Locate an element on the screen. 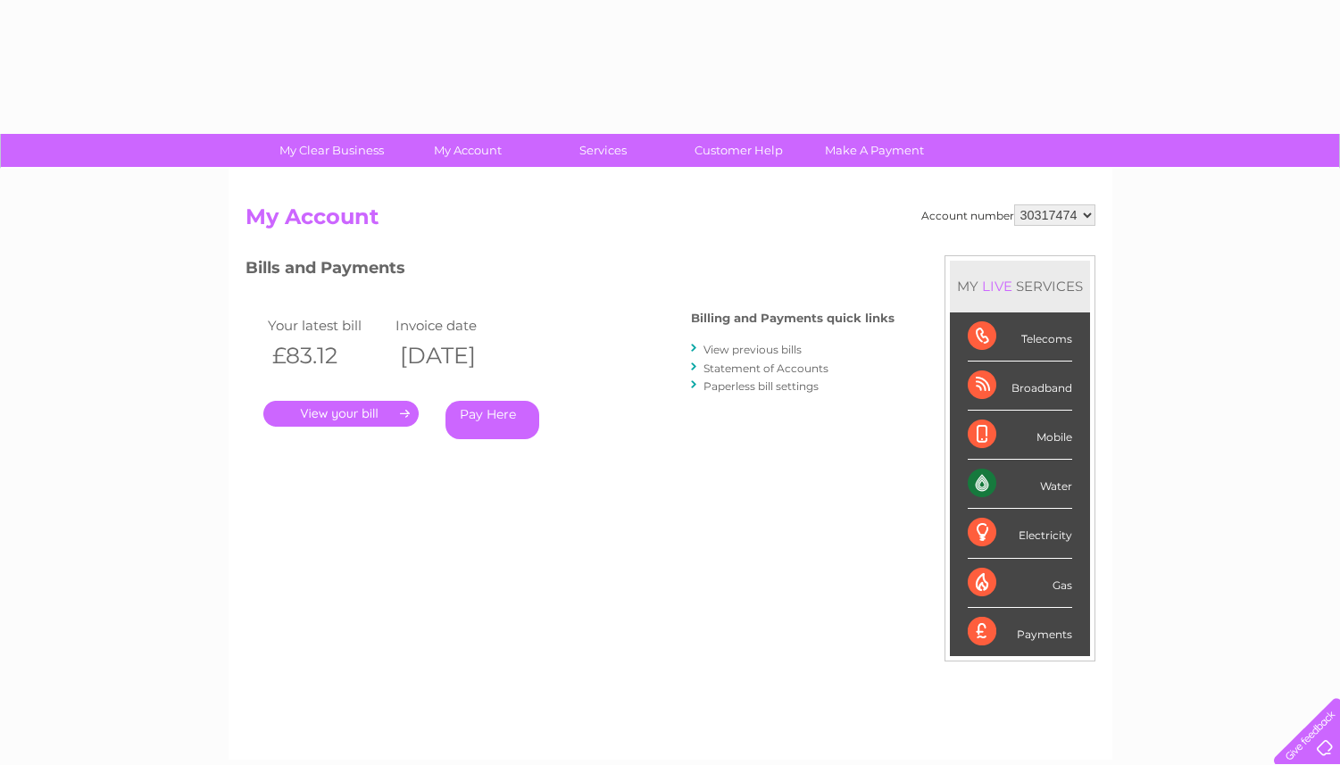  h3: Bills and Payments is located at coordinates (570, 271).